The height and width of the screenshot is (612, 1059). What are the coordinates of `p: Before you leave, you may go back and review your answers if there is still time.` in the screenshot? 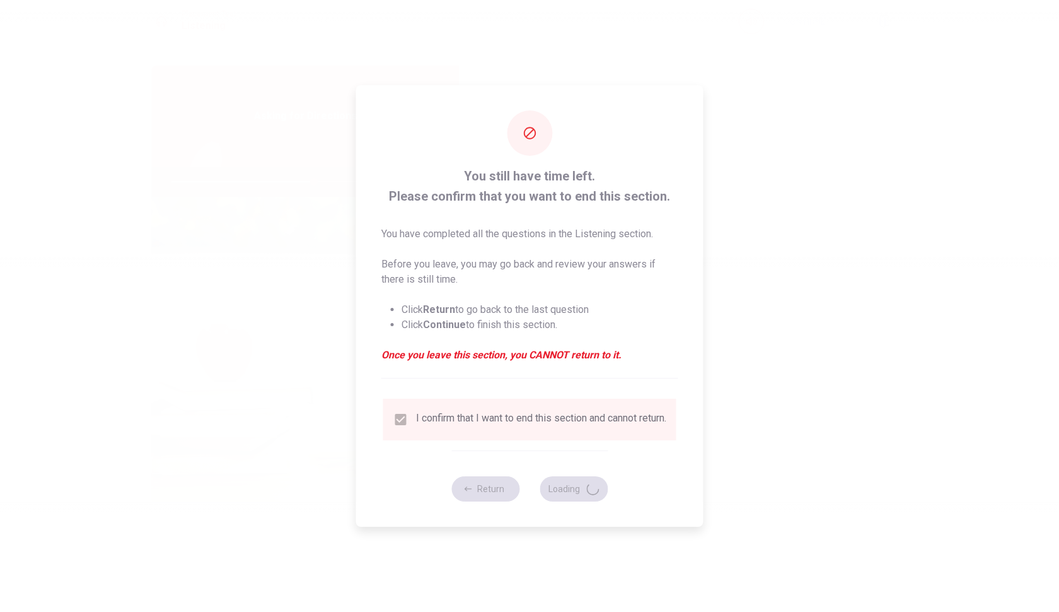 It's located at (530, 272).